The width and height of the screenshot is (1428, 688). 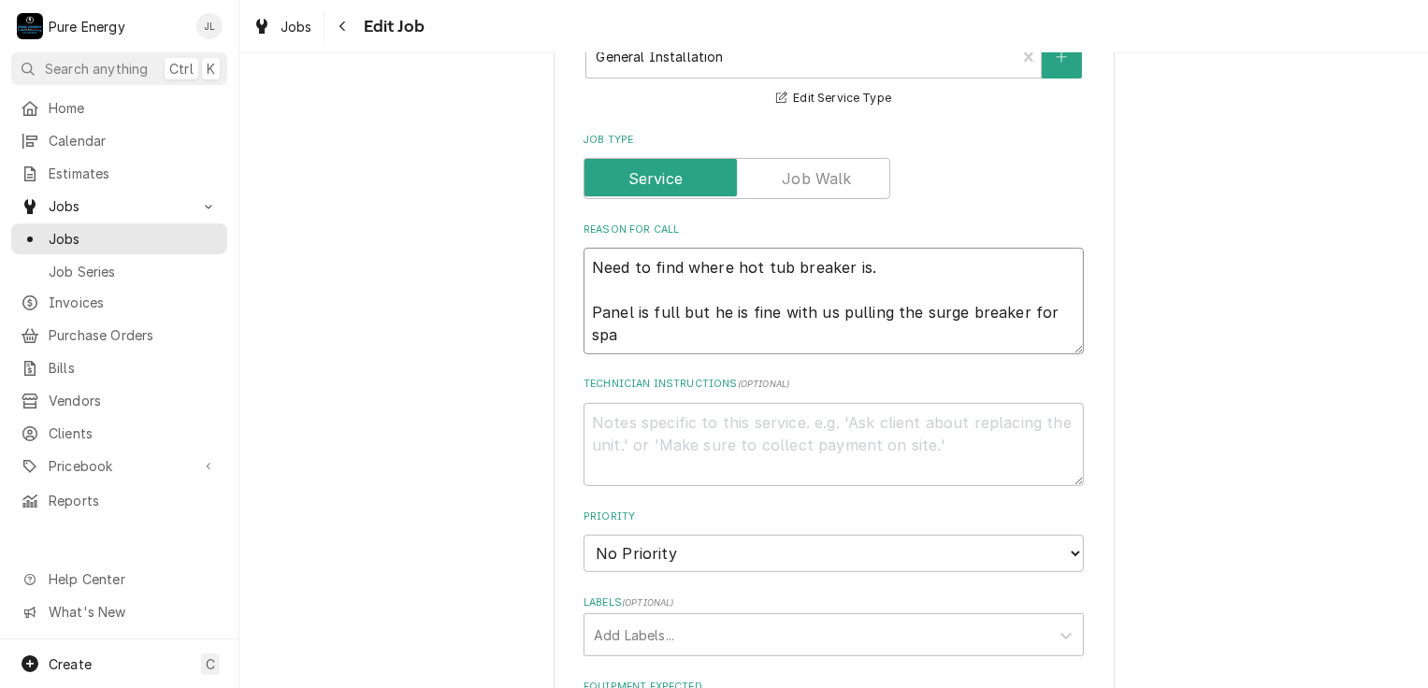 What do you see at coordinates (1062, 57) in the screenshot?
I see `svg: Create New Service` at bounding box center [1062, 57].